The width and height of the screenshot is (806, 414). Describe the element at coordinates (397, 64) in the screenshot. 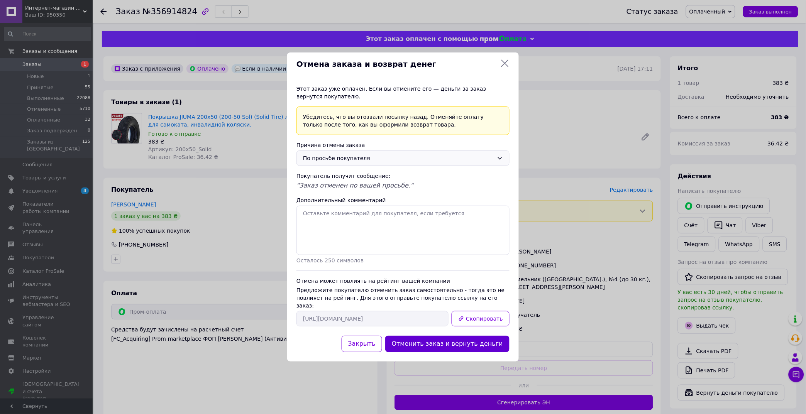

I see `span: Отмена заказа и возврат денег` at that location.